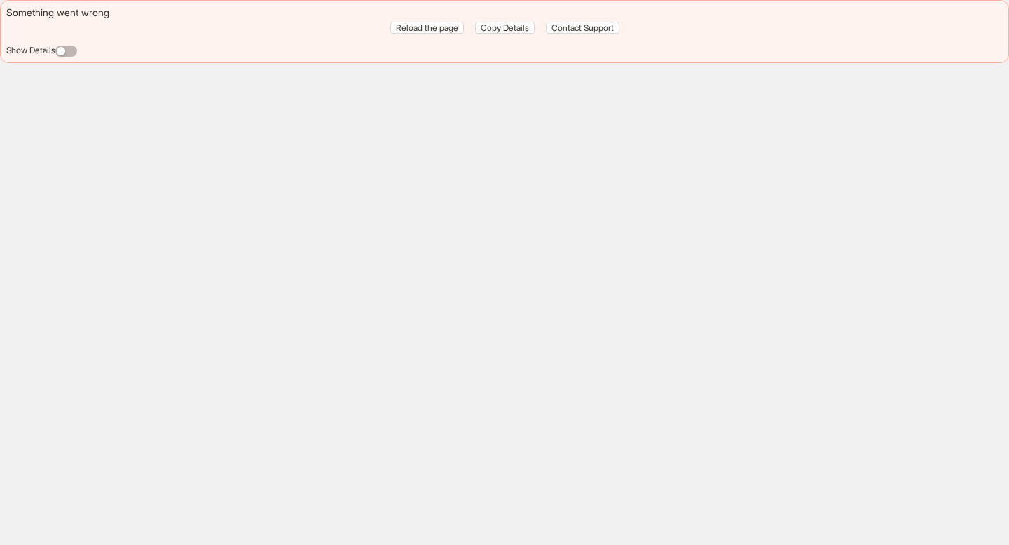 The width and height of the screenshot is (1009, 545). I want to click on span: Reload the page, so click(427, 27).